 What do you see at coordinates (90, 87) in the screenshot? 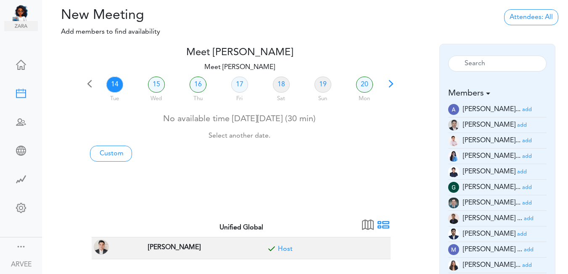
I see `span: Previous 7 days` at bounding box center [90, 87].